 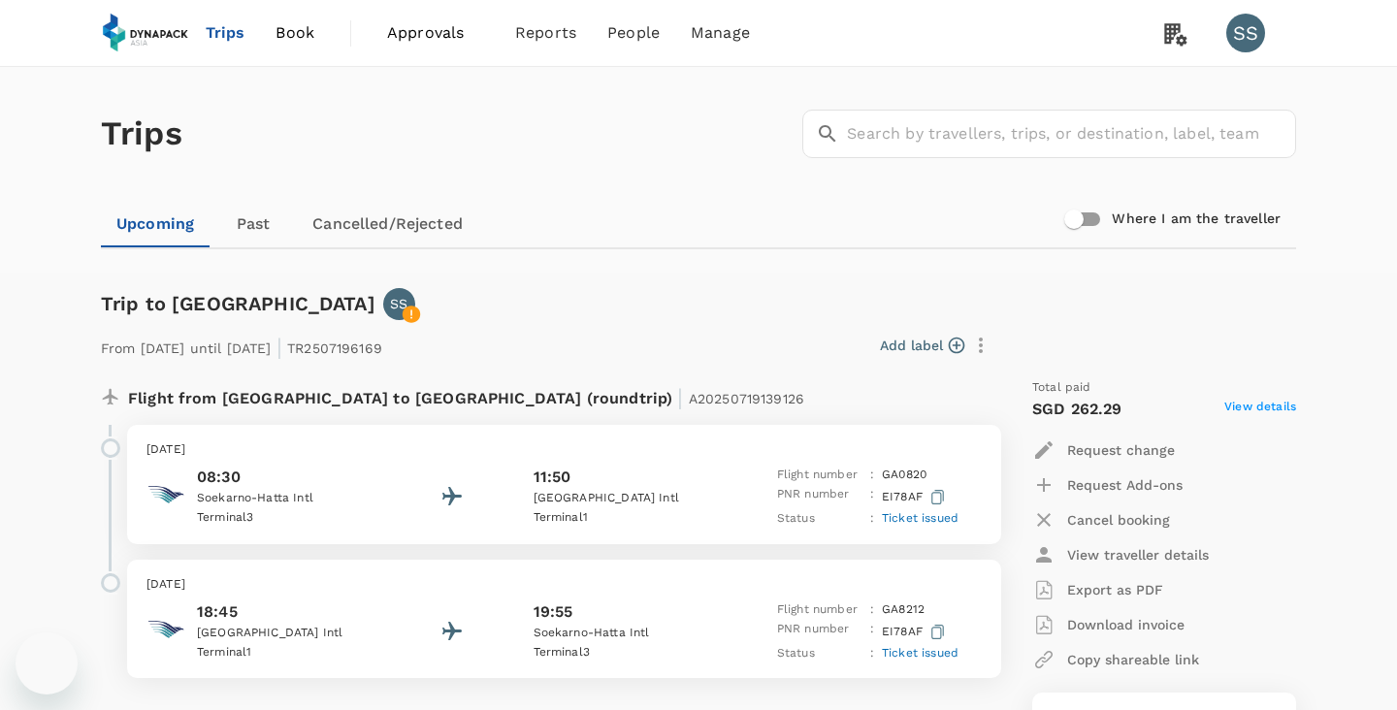 I want to click on button: Request Add-ons, so click(x=1107, y=485).